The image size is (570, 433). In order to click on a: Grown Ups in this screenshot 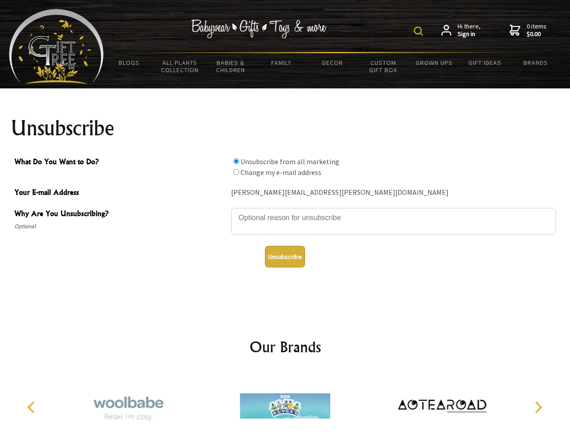, I will do `click(434, 63)`.